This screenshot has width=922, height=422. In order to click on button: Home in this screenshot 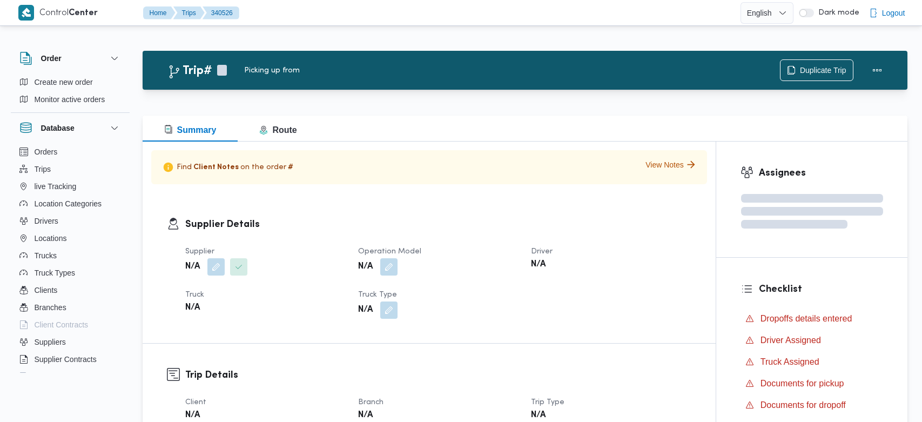, I will do `click(159, 13)`.